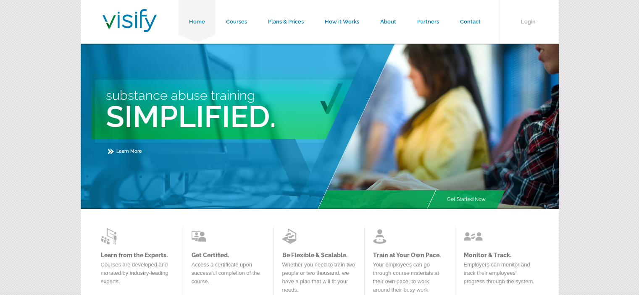  What do you see at coordinates (466, 199) in the screenshot?
I see `a: Get Started Now` at bounding box center [466, 199].